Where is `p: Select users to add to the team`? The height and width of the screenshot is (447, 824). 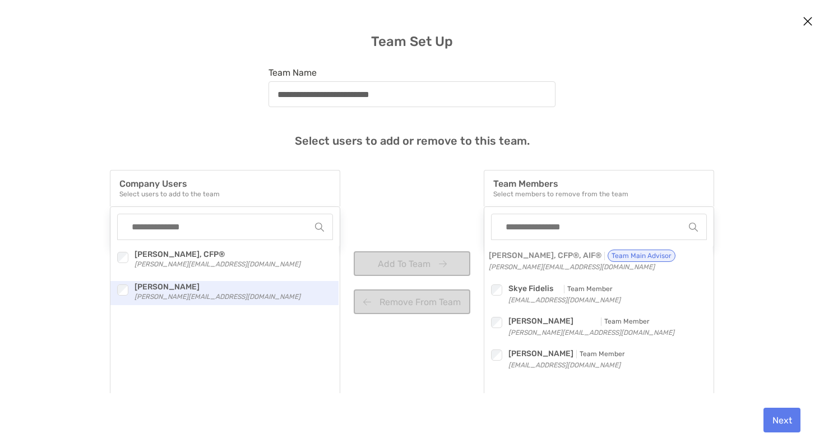
p: Select users to add to the team is located at coordinates (225, 194).